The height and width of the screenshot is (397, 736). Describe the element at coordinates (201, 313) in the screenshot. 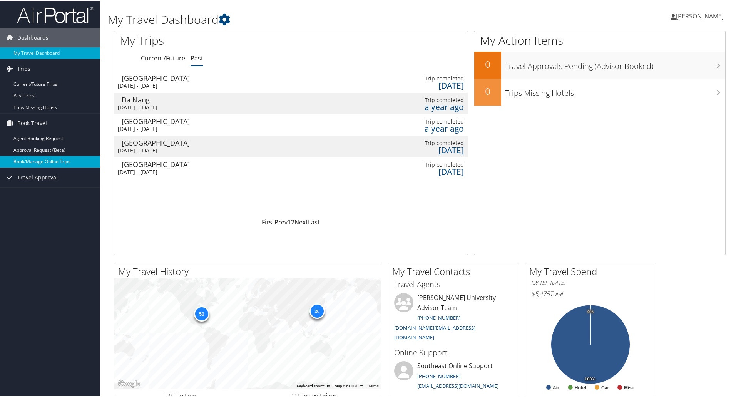

I see `div: 50` at that location.